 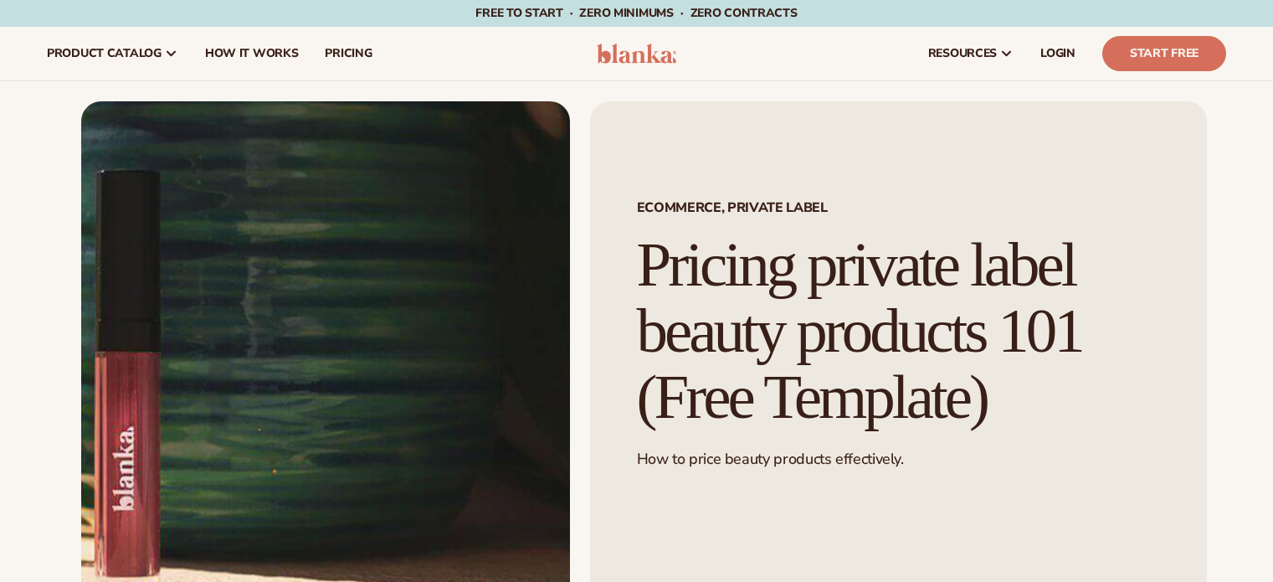 What do you see at coordinates (348, 54) in the screenshot?
I see `span: pricing` at bounding box center [348, 54].